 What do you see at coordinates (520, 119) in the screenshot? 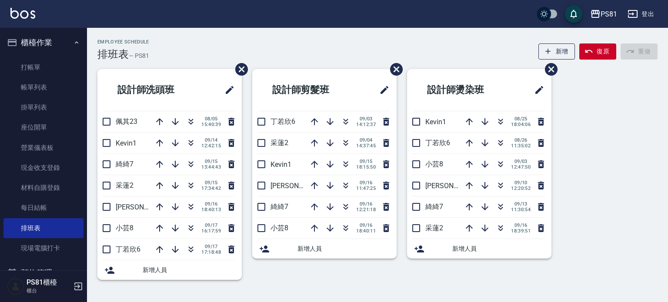
I see `span: 08/25` at bounding box center [520, 119].